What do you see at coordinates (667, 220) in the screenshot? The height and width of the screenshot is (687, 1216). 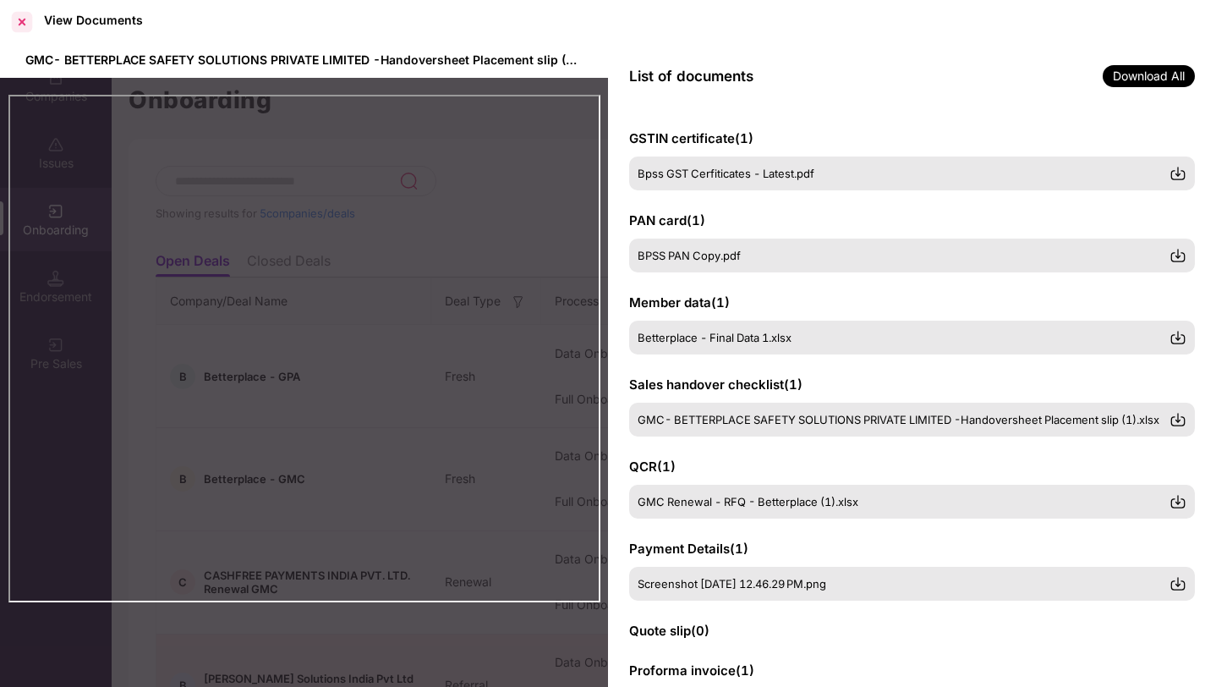 I see `span: PAN card ( 1 )` at bounding box center [667, 220].